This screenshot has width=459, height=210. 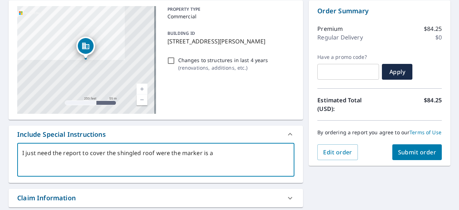 I want to click on p: ( renovations, additions, etc. ), so click(x=223, y=67).